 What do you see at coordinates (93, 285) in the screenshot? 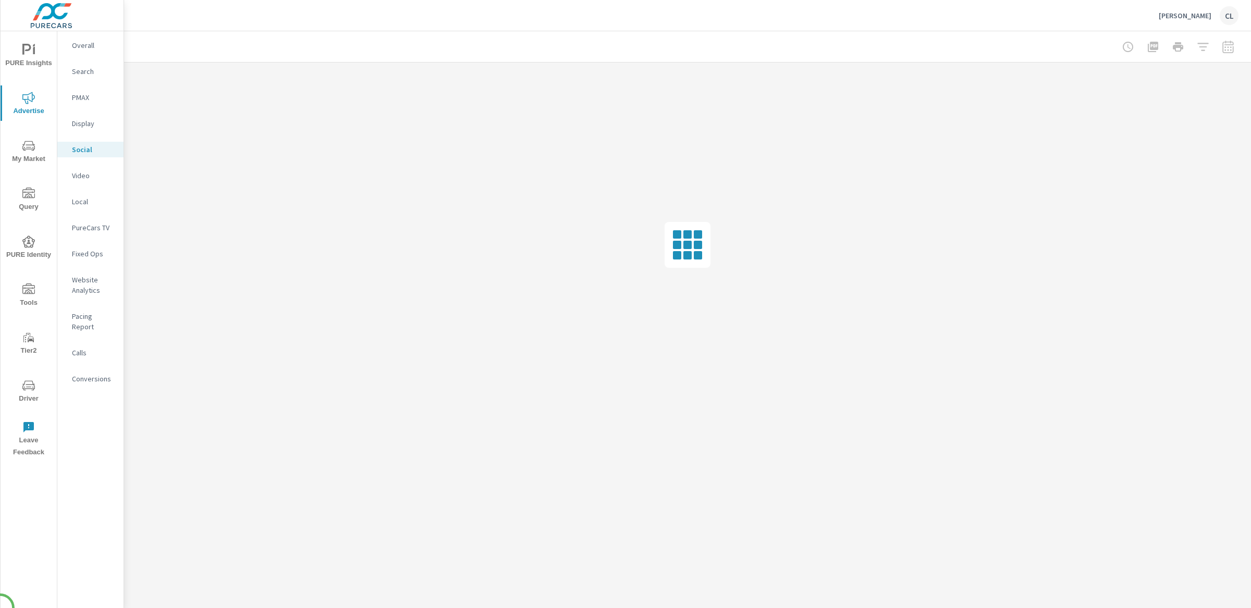
I see `p: Website Analytics` at bounding box center [93, 285].